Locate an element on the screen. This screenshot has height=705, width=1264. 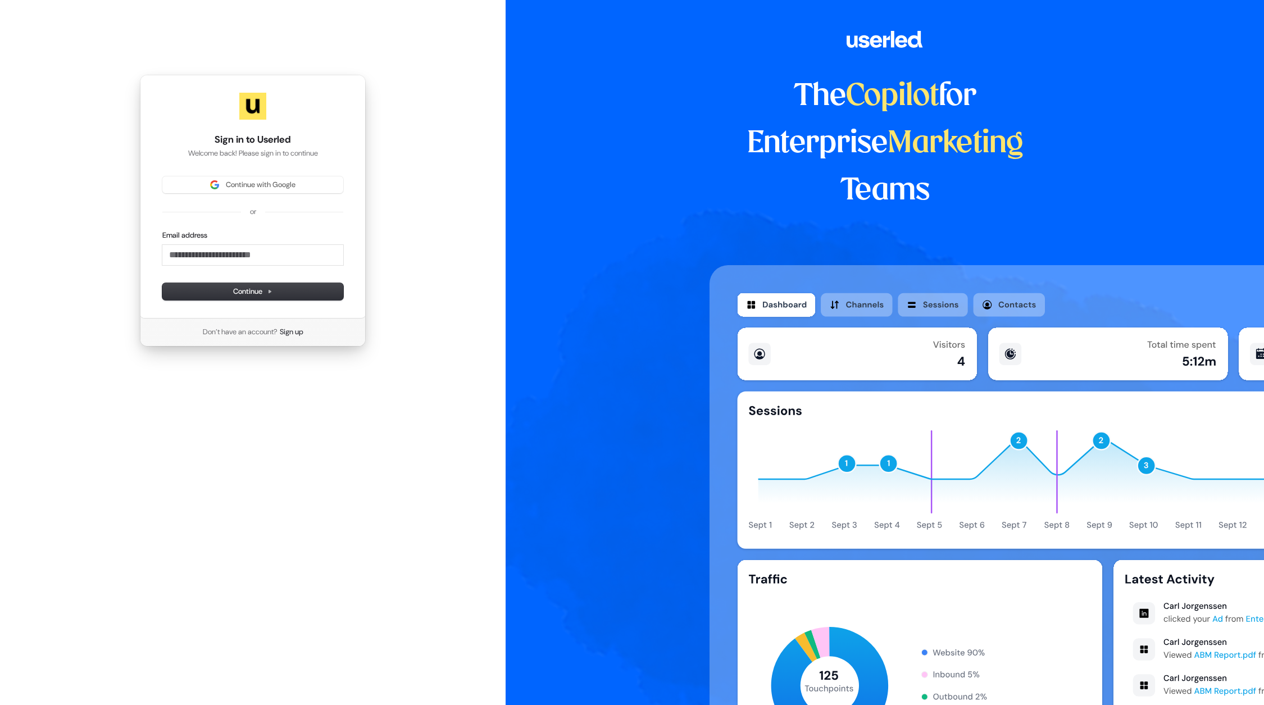
img: Userled is located at coordinates (253, 106).